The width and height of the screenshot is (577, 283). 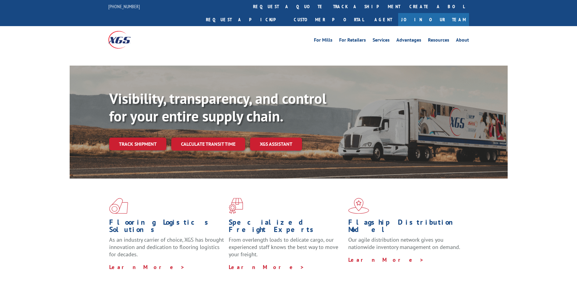 What do you see at coordinates (438, 41) in the screenshot?
I see `a: Resources` at bounding box center [438, 41].